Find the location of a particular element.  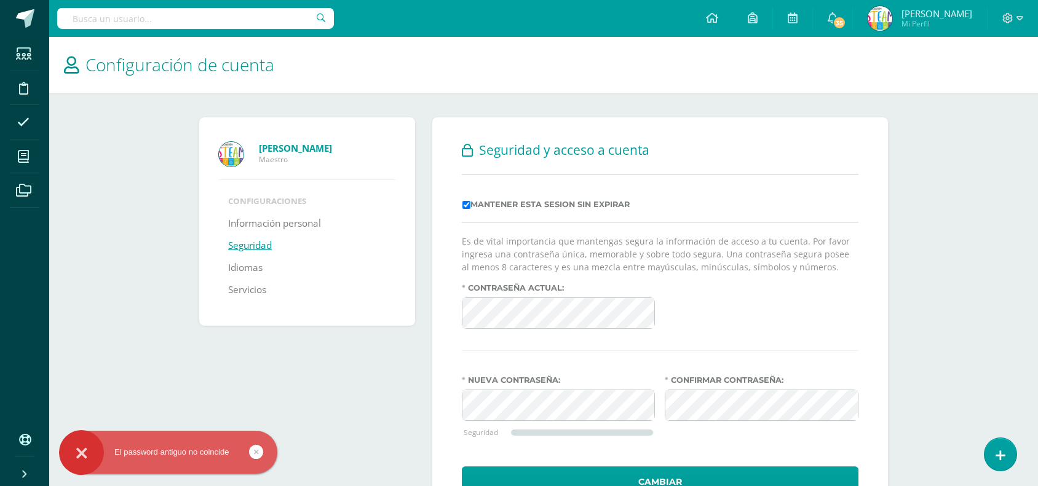

span: Seguridad y acceso a cuenta is located at coordinates (564, 150).